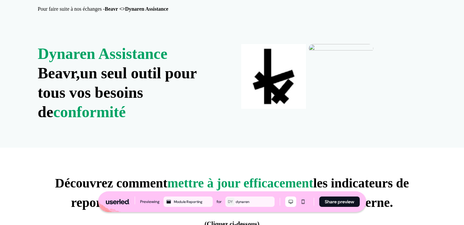 Image resolution: width=464 pixels, height=225 pixels. Describe the element at coordinates (255, 202) in the screenshot. I see `div: dynaren` at that location.